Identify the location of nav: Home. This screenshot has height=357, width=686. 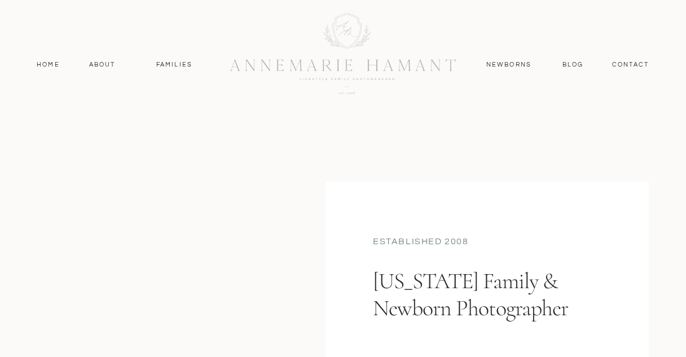
(48, 65).